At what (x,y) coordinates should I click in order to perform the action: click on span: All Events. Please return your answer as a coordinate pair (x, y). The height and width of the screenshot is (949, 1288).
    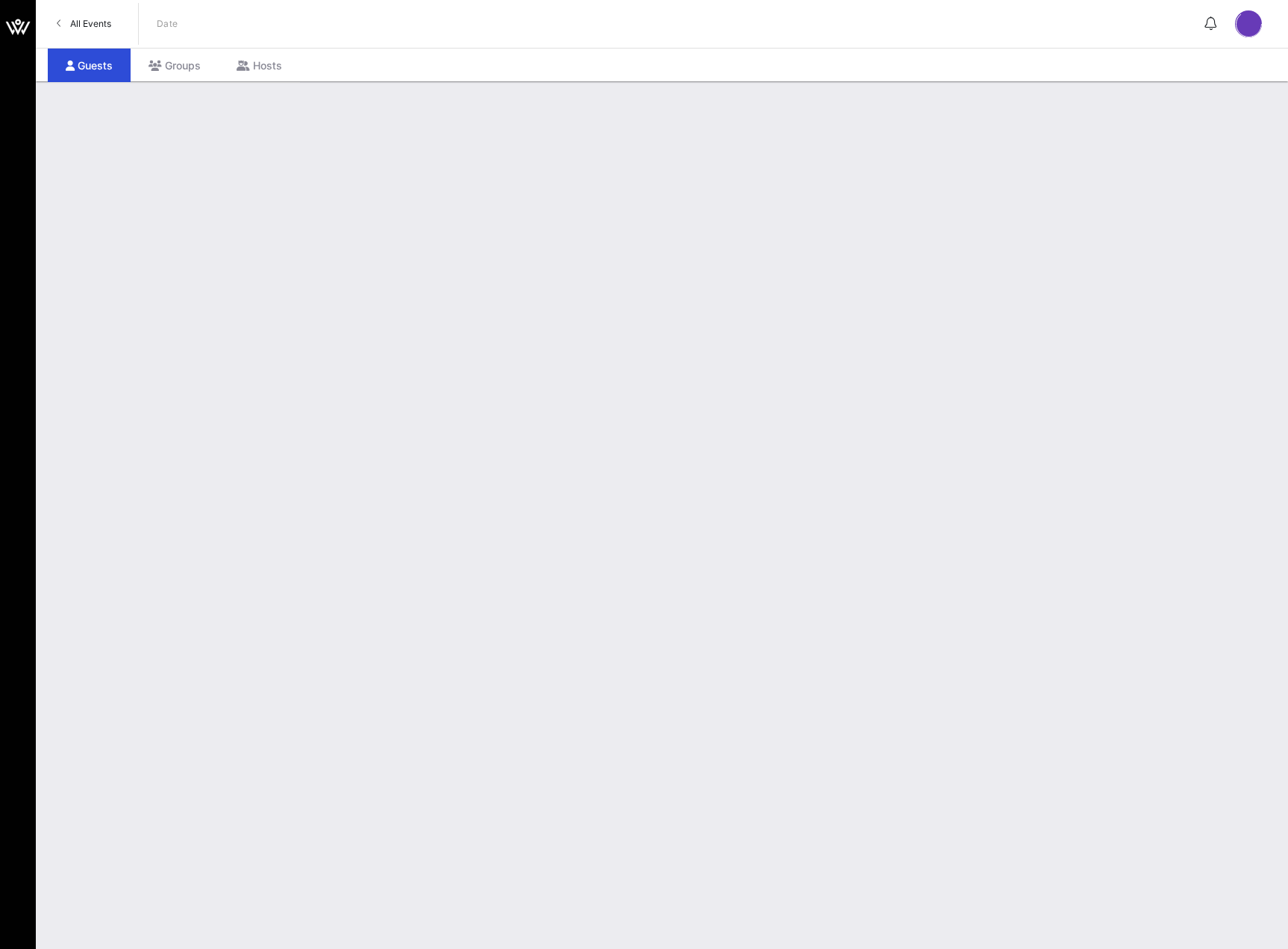
    Looking at the image, I should click on (91, 24).